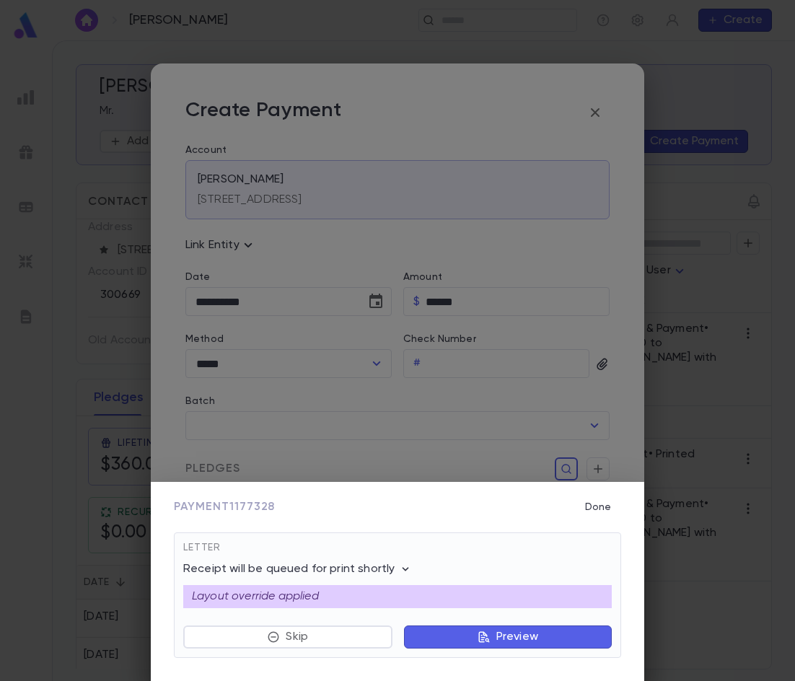  What do you see at coordinates (298, 569) in the screenshot?
I see `p: Receipt will be queued for print shortly` at bounding box center [298, 569].